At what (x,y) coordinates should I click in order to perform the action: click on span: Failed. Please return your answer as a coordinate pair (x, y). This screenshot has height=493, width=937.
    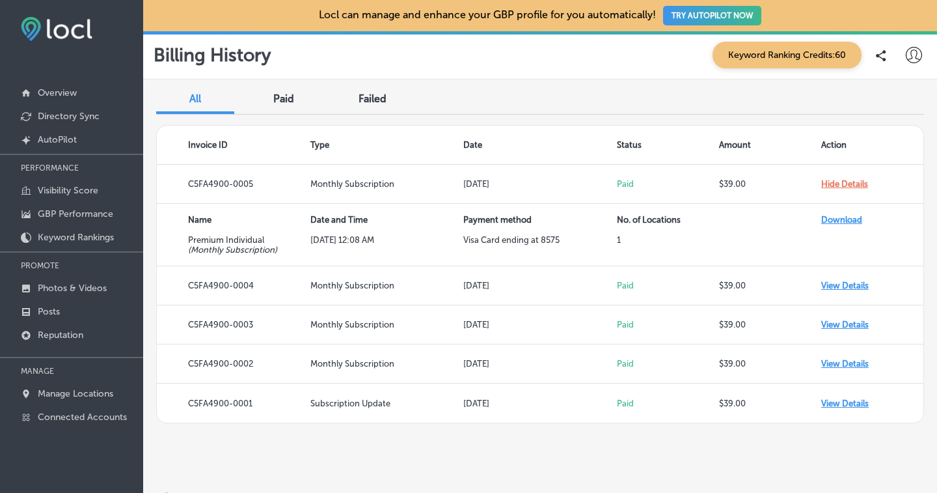
    Looking at the image, I should click on (372, 98).